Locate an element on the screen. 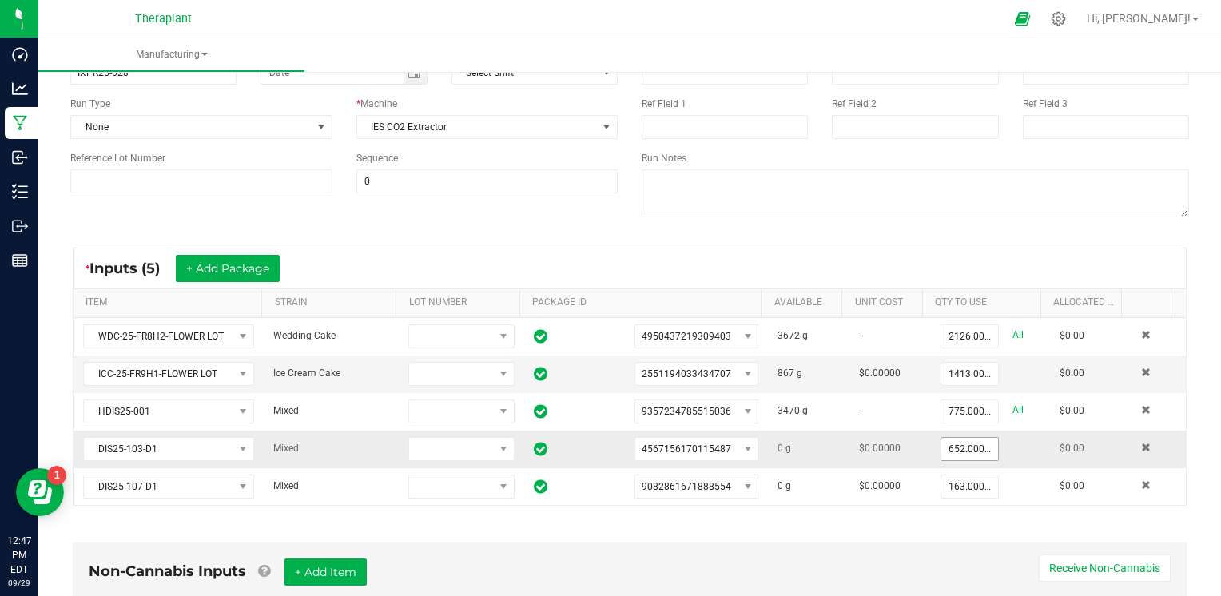 The width and height of the screenshot is (1221, 596). div: Manage settings is located at coordinates (1058, 18).